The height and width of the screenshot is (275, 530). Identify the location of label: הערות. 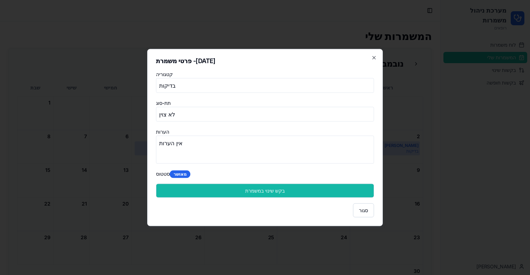
(163, 132).